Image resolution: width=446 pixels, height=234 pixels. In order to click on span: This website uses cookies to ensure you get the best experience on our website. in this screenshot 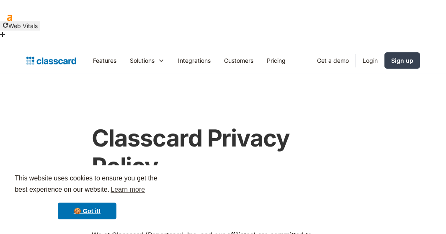, I will do `click(87, 185)`.